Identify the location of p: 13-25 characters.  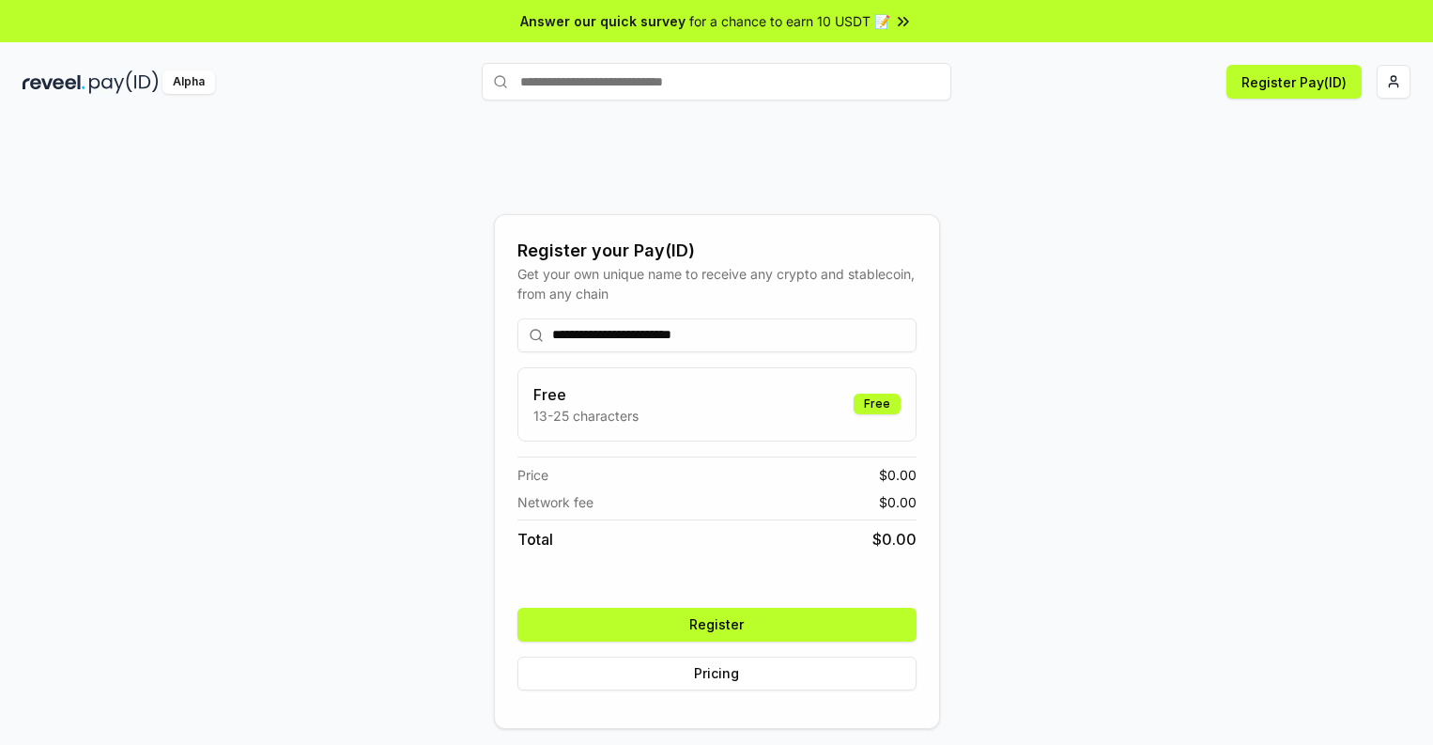
(586, 415).